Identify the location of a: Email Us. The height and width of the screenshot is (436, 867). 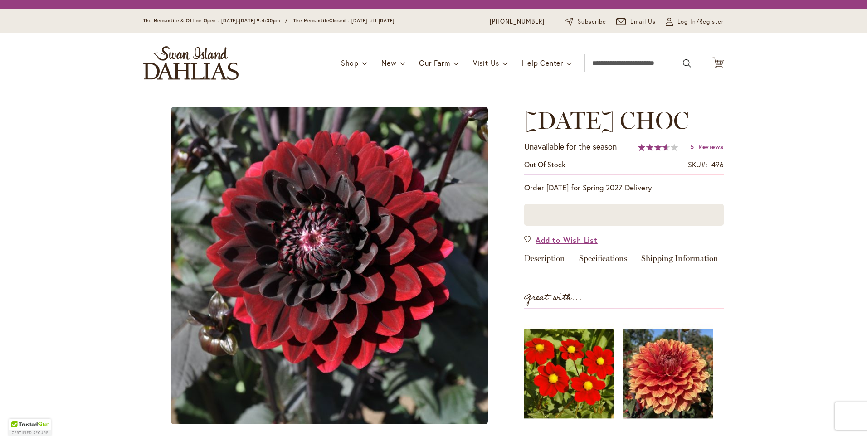
(636, 22).